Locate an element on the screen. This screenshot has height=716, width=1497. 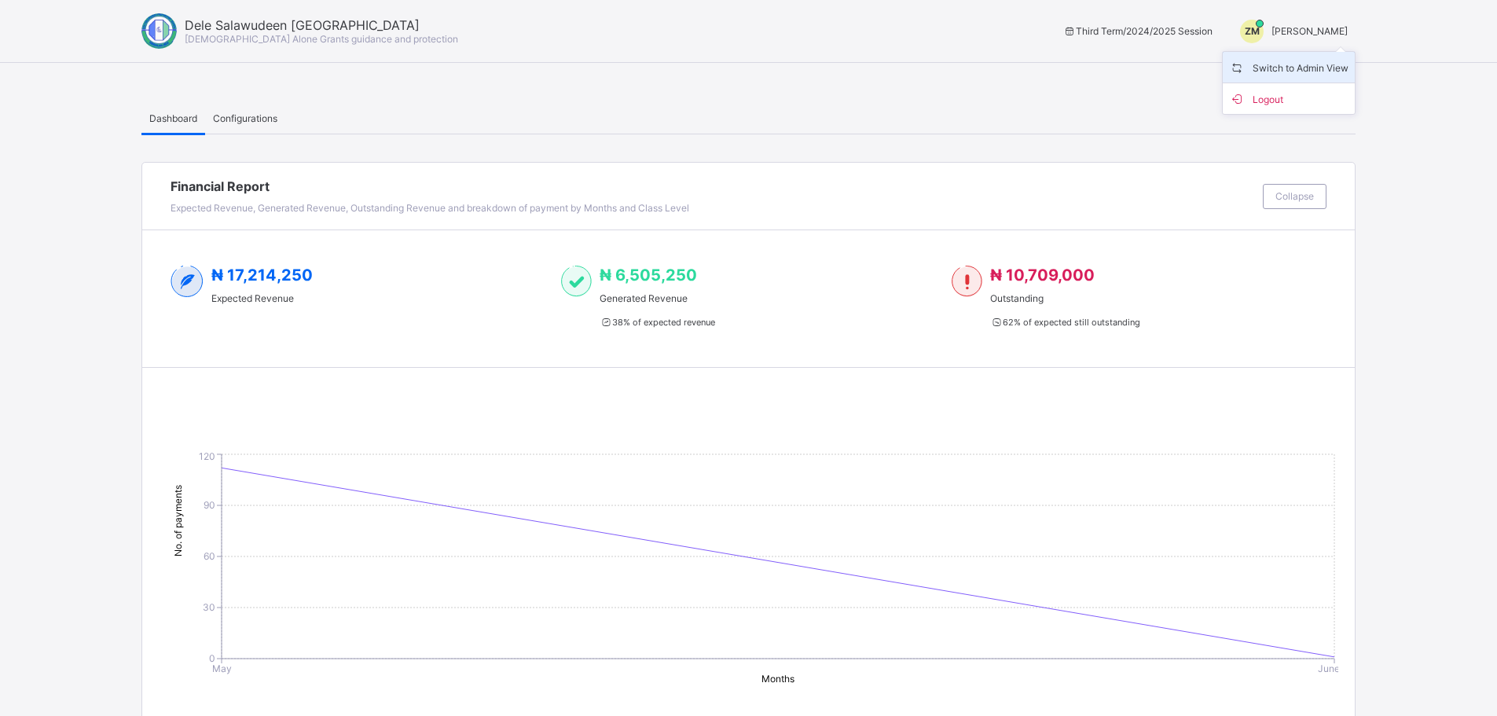
tspan: 0 is located at coordinates (212, 658).